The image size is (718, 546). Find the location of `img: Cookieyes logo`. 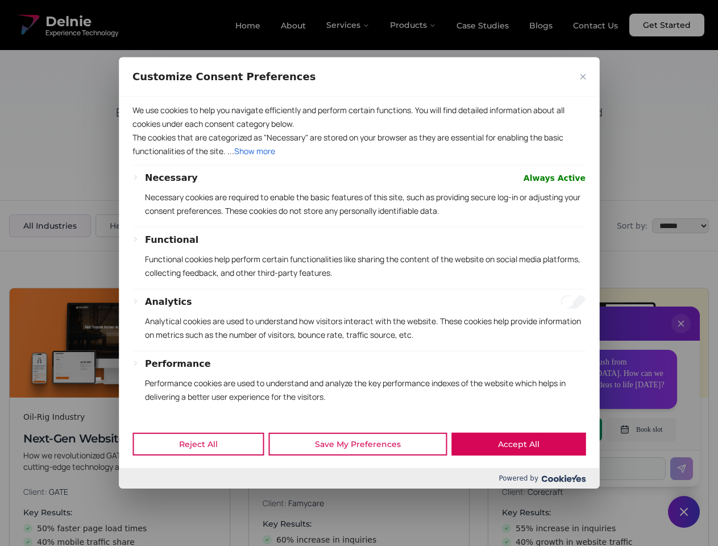

img: Cookieyes logo is located at coordinates (564, 478).